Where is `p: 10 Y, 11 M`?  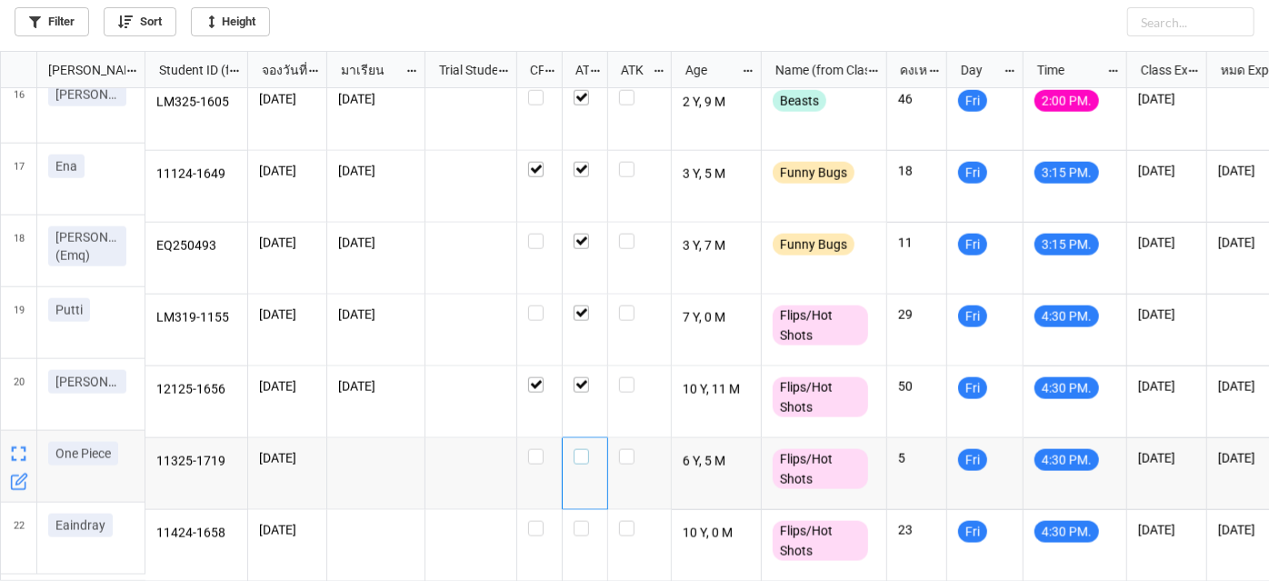 p: 10 Y, 11 M is located at coordinates (716, 390).